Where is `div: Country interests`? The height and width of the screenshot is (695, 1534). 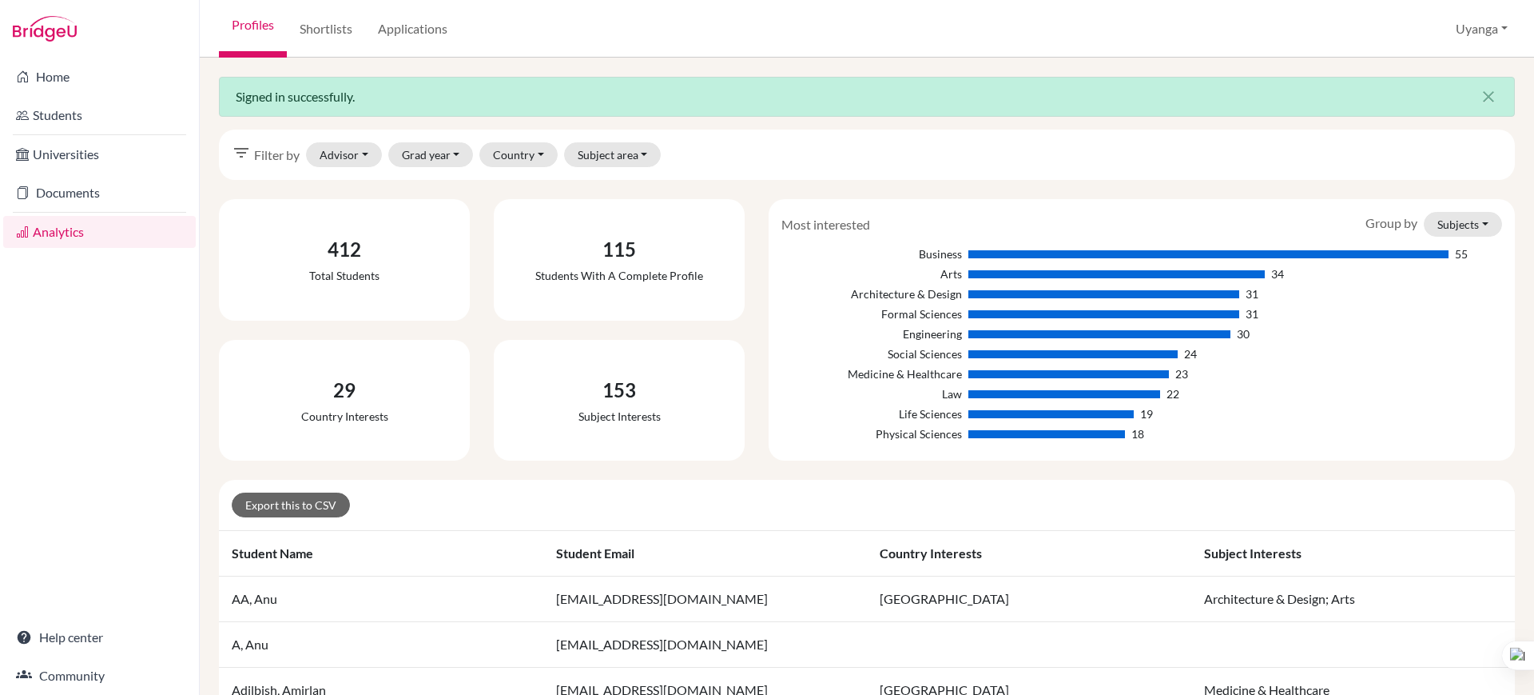
div: Country interests is located at coordinates (344, 416).